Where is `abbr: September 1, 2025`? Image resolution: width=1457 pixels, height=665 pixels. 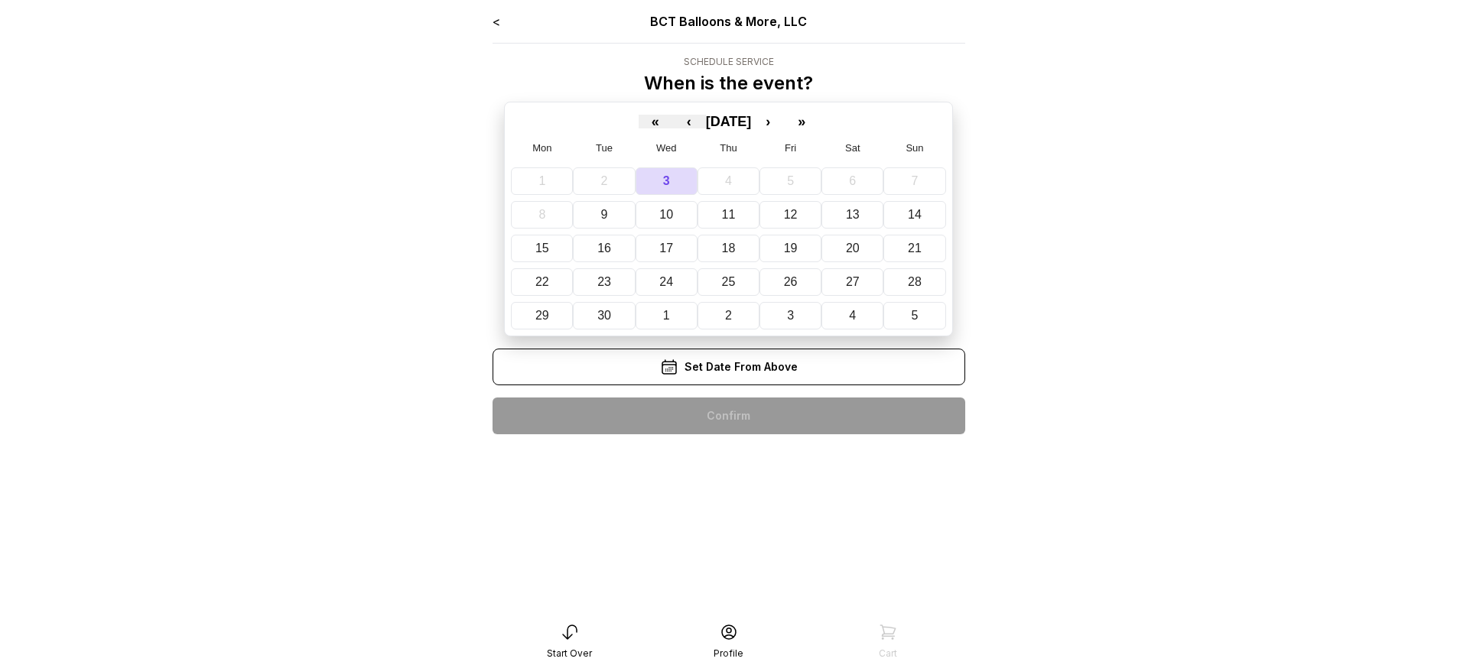 abbr: September 1, 2025 is located at coordinates (542, 181).